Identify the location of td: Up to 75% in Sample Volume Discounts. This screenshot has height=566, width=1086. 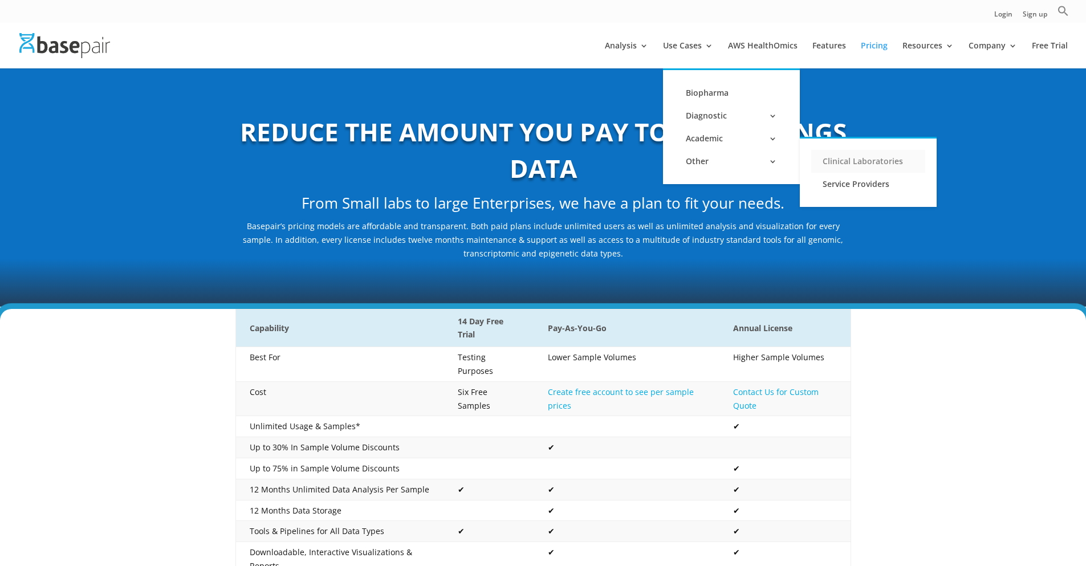
(340, 469).